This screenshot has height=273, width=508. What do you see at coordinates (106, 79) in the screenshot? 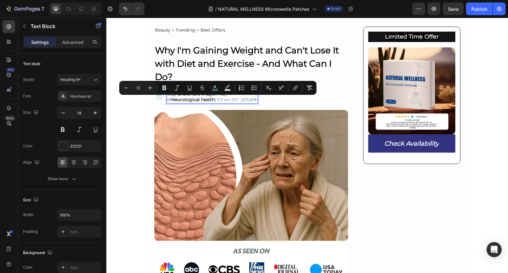
I see `div: Rich Text Editor. Editing area: main` at bounding box center [106, 79].